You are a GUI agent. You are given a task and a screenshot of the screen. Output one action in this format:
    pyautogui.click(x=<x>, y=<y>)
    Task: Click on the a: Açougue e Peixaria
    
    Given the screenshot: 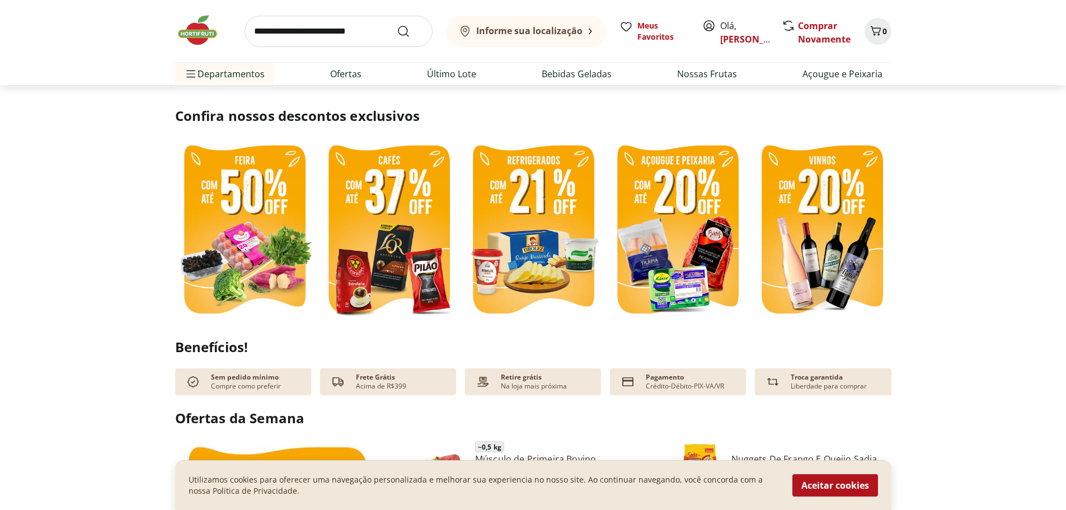 What is the action you would take?
    pyautogui.click(x=842, y=74)
    